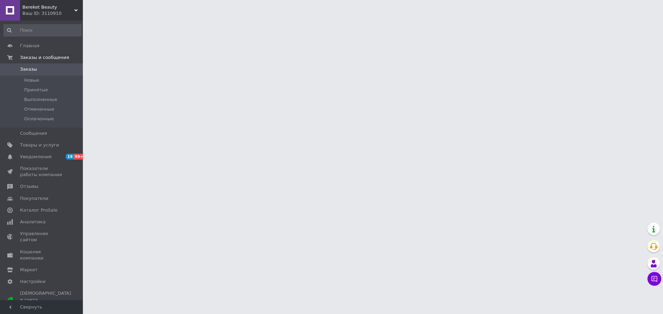 Image resolution: width=663 pixels, height=314 pixels. Describe the element at coordinates (34, 199) in the screenshot. I see `span: Покупатели` at that location.